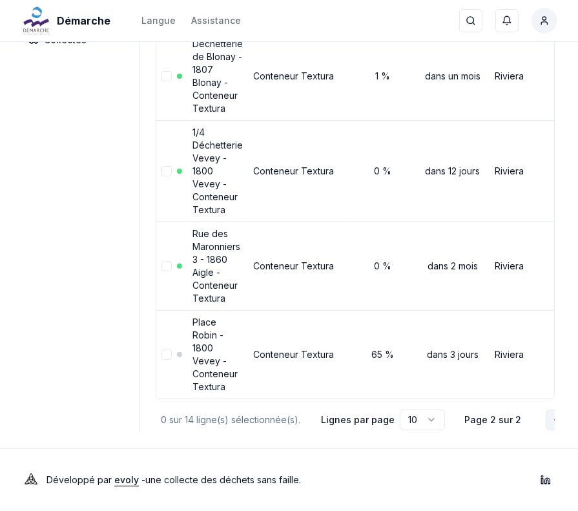  Describe the element at coordinates (383, 354) in the screenshot. I see `div: 65 %` at that location.